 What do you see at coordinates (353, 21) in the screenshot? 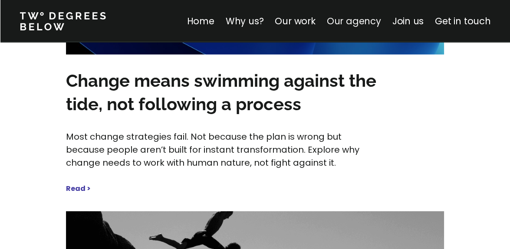
I see `a: Our agency` at bounding box center [353, 21].